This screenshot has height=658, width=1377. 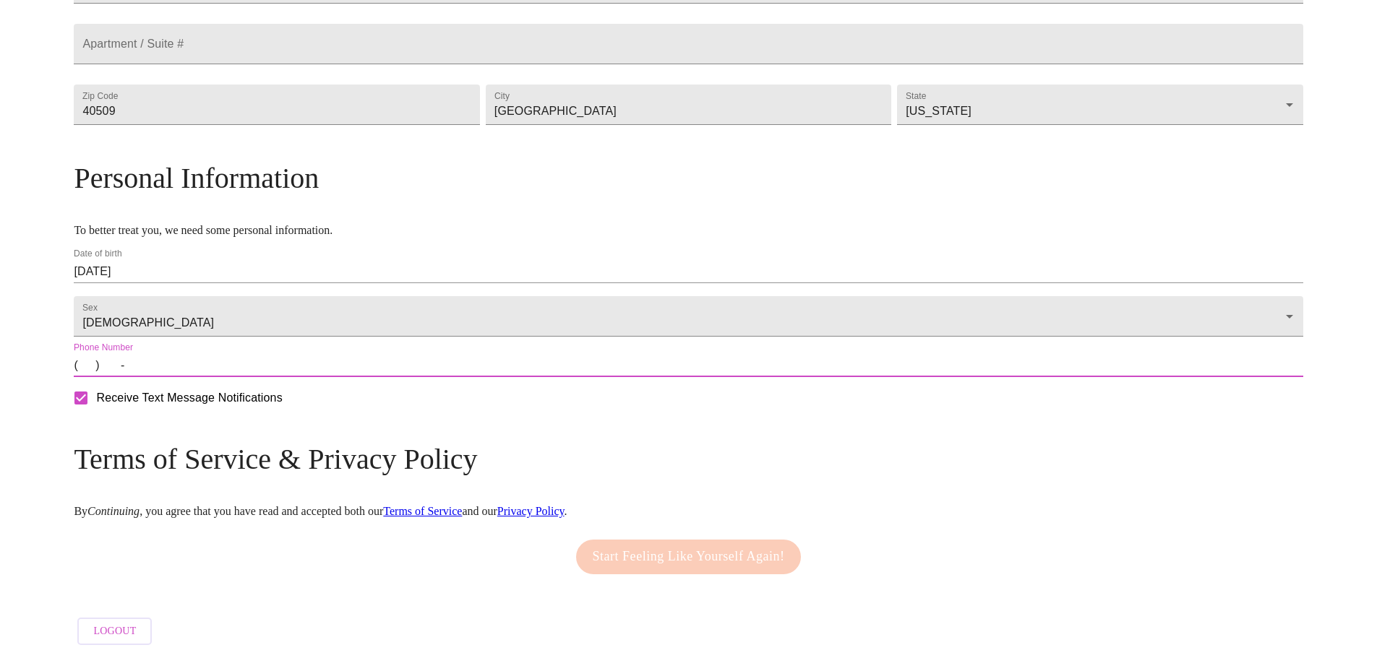 What do you see at coordinates (189, 398) in the screenshot?
I see `span: Receive Text Message Notifications` at bounding box center [189, 398].